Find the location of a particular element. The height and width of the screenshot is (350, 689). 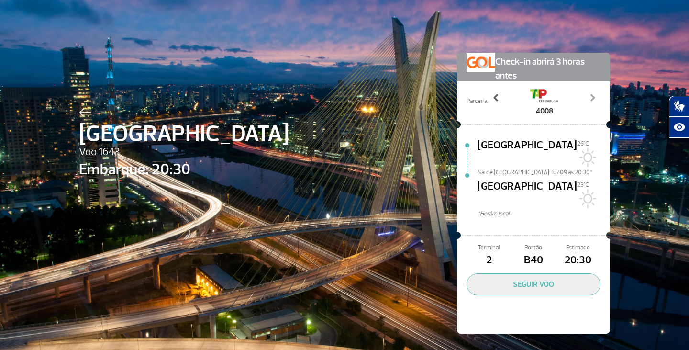

span: Voo 1643 is located at coordinates (184, 152).